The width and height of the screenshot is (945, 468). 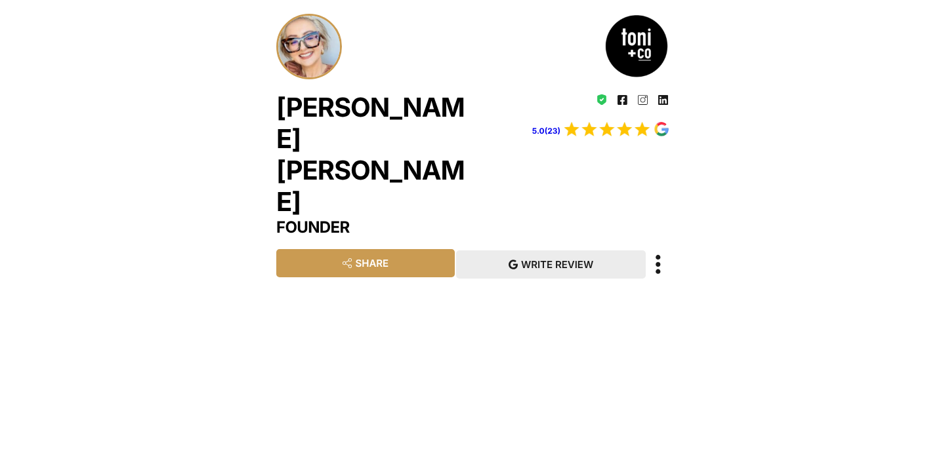 I want to click on span: WRITE REVIEW, so click(x=557, y=264).